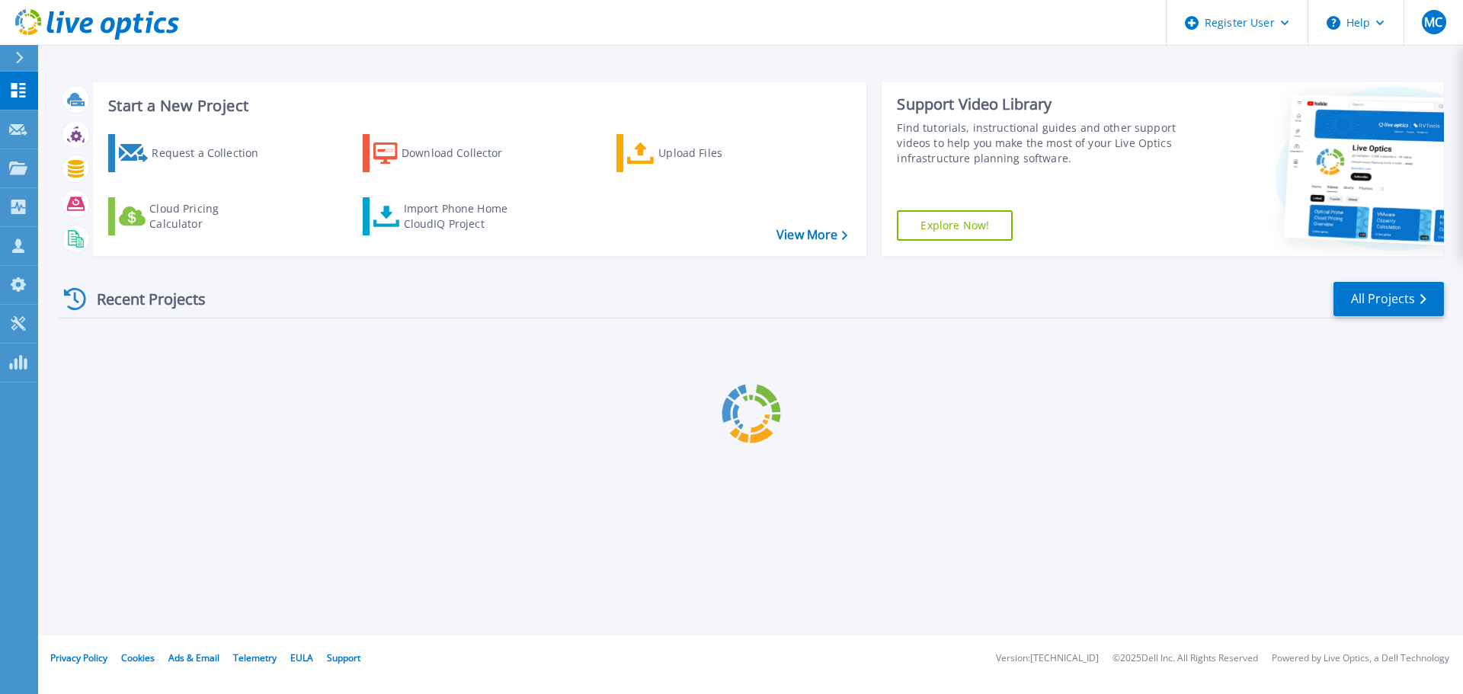 The image size is (1463, 694). I want to click on div: Download Collector, so click(462, 153).